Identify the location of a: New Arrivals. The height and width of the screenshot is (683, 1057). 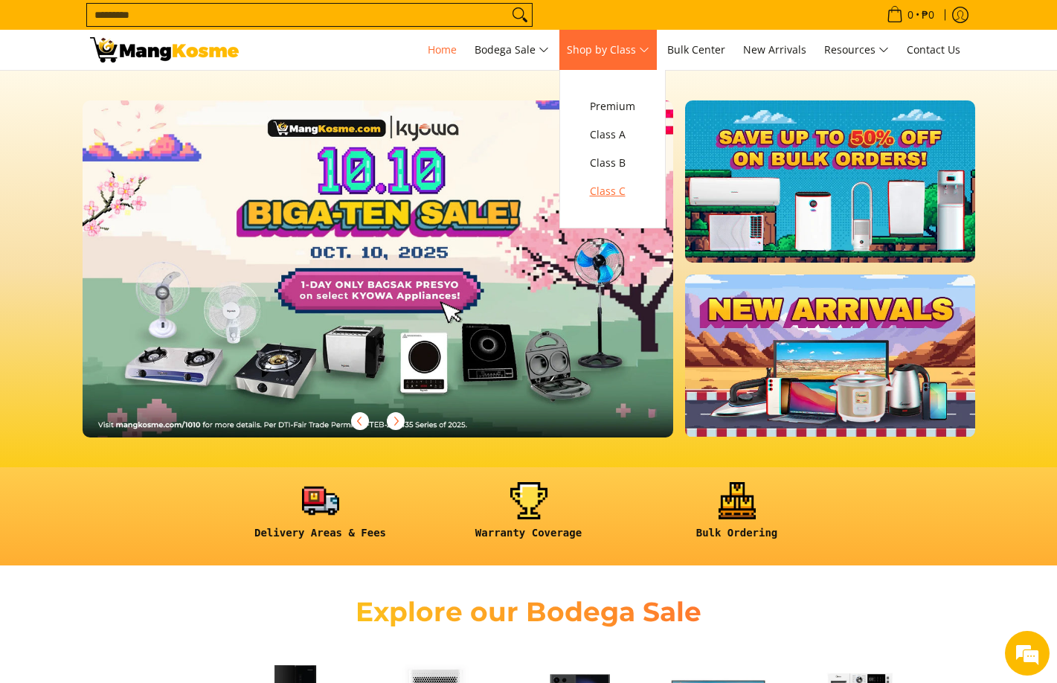
(774, 50).